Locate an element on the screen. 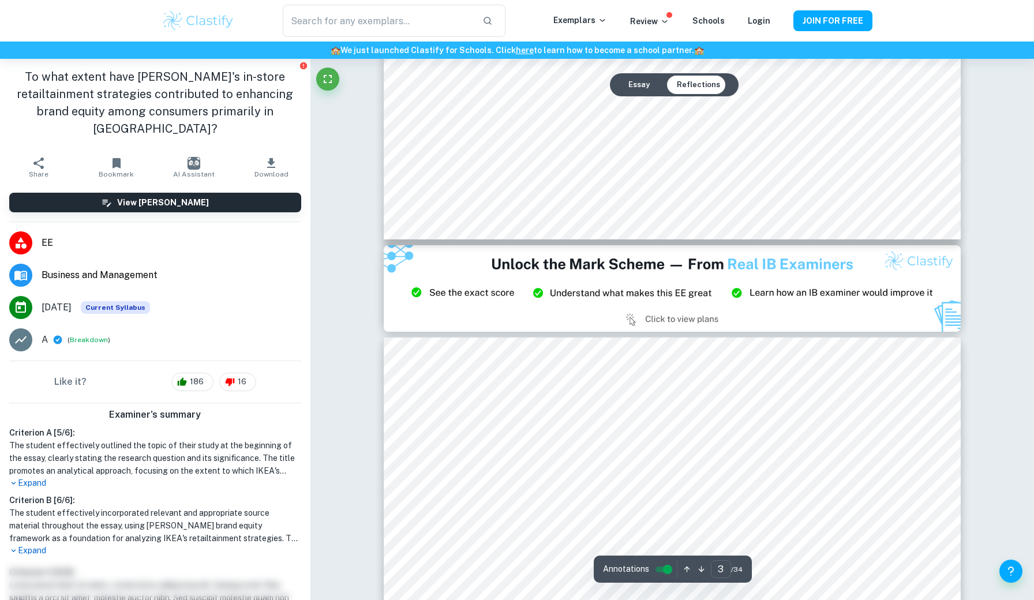 The image size is (1034, 600). h6: Criterion A [ 5 / 6 ]: is located at coordinates (155, 433).